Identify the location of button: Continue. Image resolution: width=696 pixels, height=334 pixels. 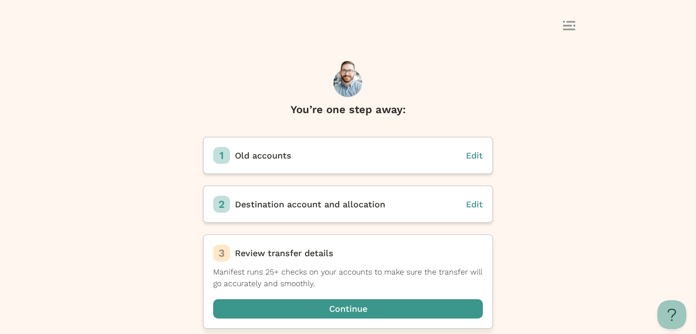
(348, 309).